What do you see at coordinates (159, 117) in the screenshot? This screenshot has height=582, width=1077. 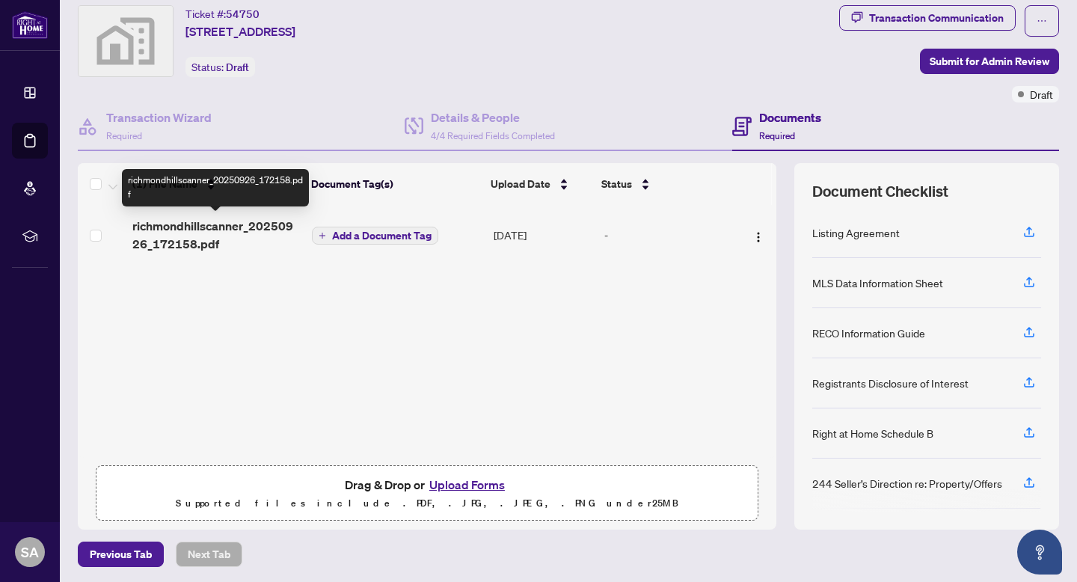 I see `h4: Transaction Wizard` at bounding box center [159, 117].